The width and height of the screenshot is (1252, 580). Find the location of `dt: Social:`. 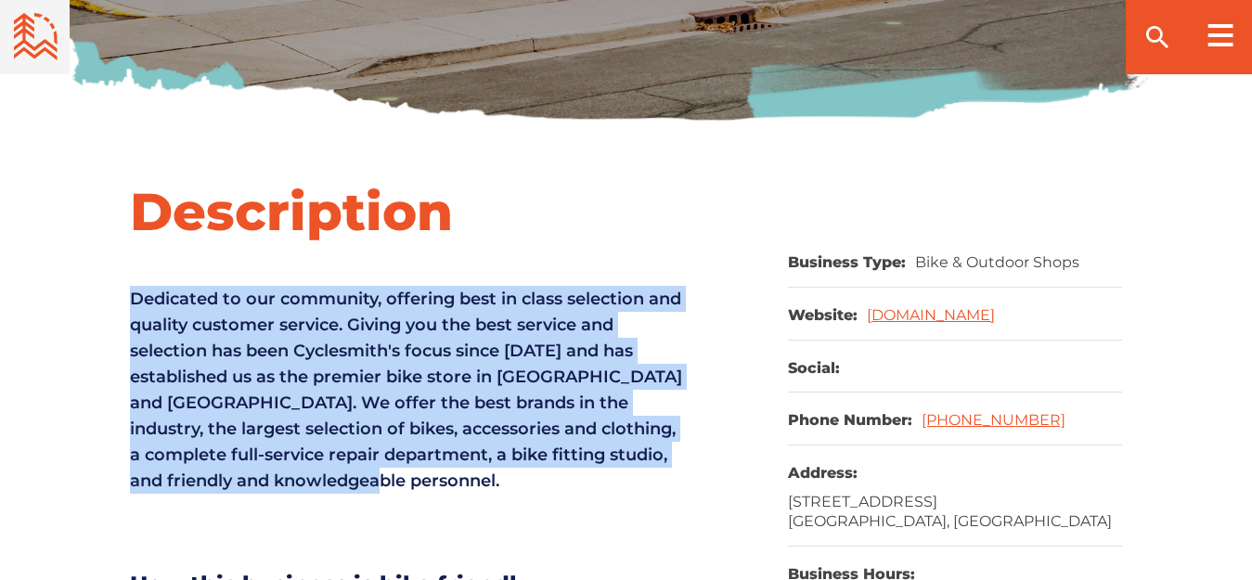

dt: Social: is located at coordinates (814, 368).